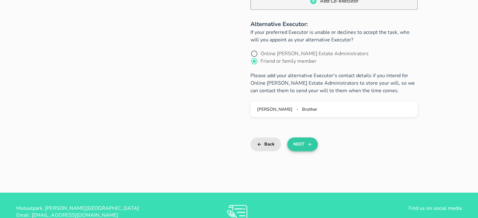  Describe the element at coordinates (310, 109) in the screenshot. I see `span: Brother` at that location.